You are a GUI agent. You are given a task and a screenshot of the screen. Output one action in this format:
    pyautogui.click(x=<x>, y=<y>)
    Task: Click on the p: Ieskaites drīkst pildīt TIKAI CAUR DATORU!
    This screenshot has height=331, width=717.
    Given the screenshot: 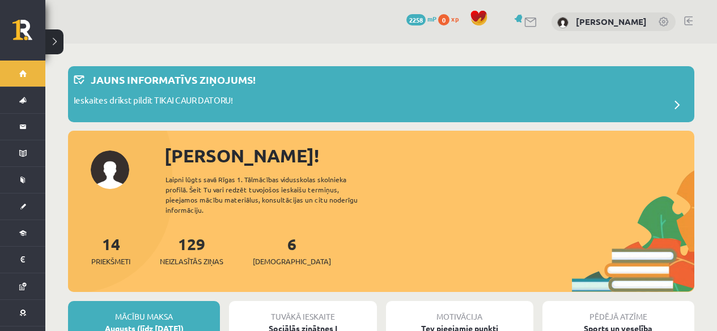 What is the action you would take?
    pyautogui.click(x=153, y=102)
    